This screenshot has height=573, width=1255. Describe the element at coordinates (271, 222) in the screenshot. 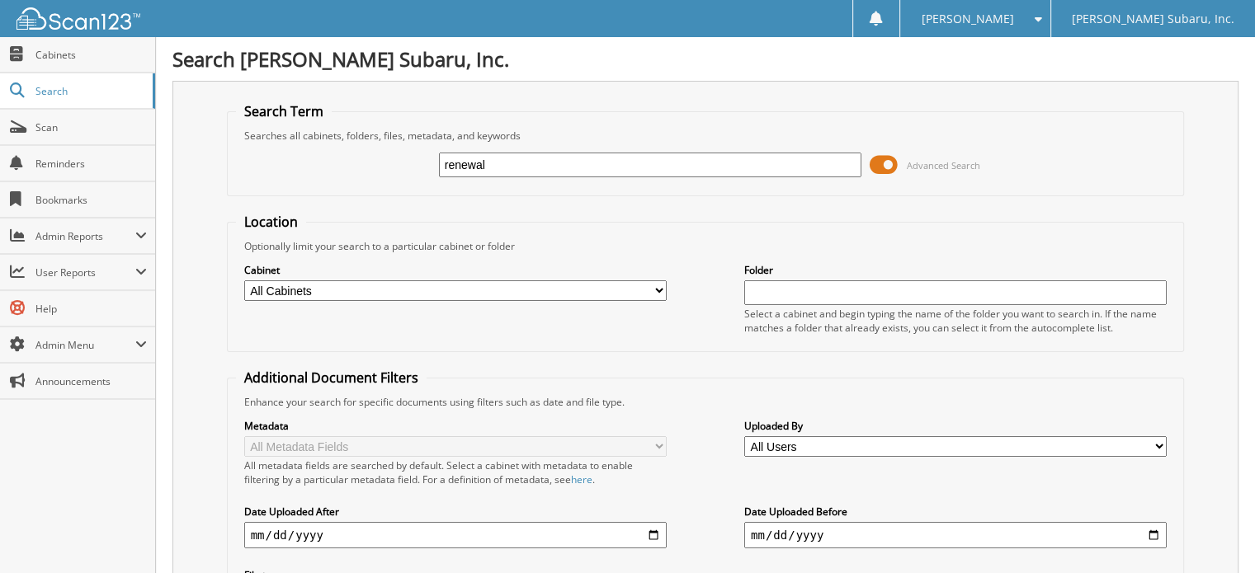

I see `legend: Location` at that location.